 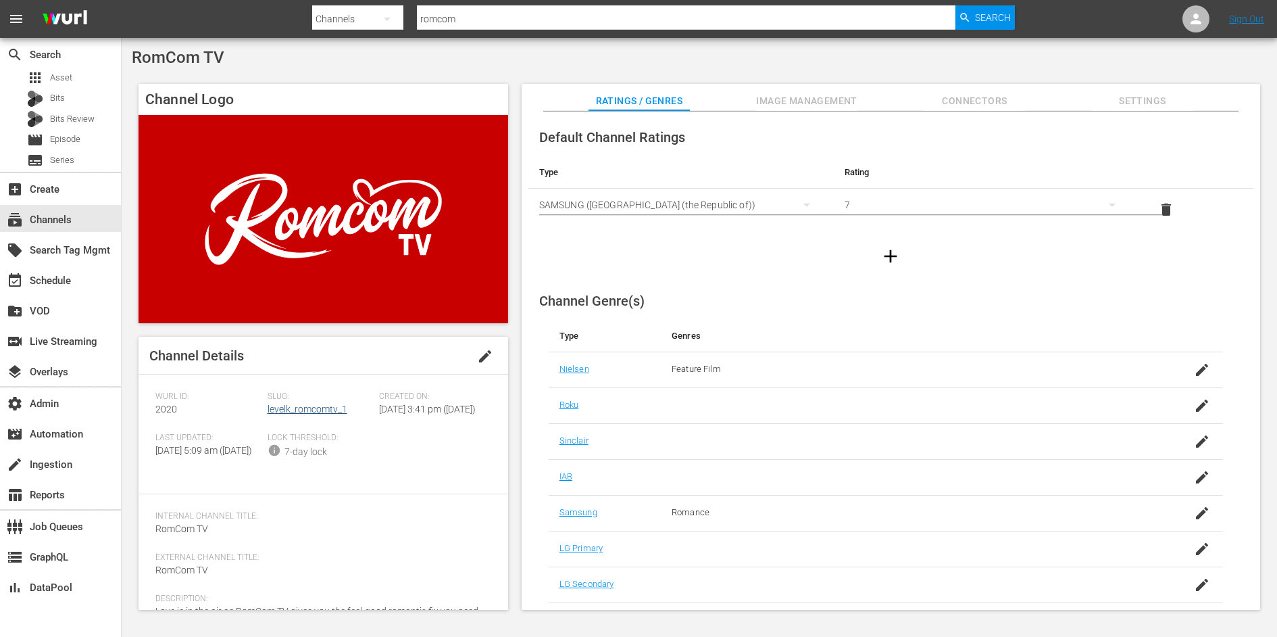 I want to click on a: LG Secondary, so click(x=587, y=583).